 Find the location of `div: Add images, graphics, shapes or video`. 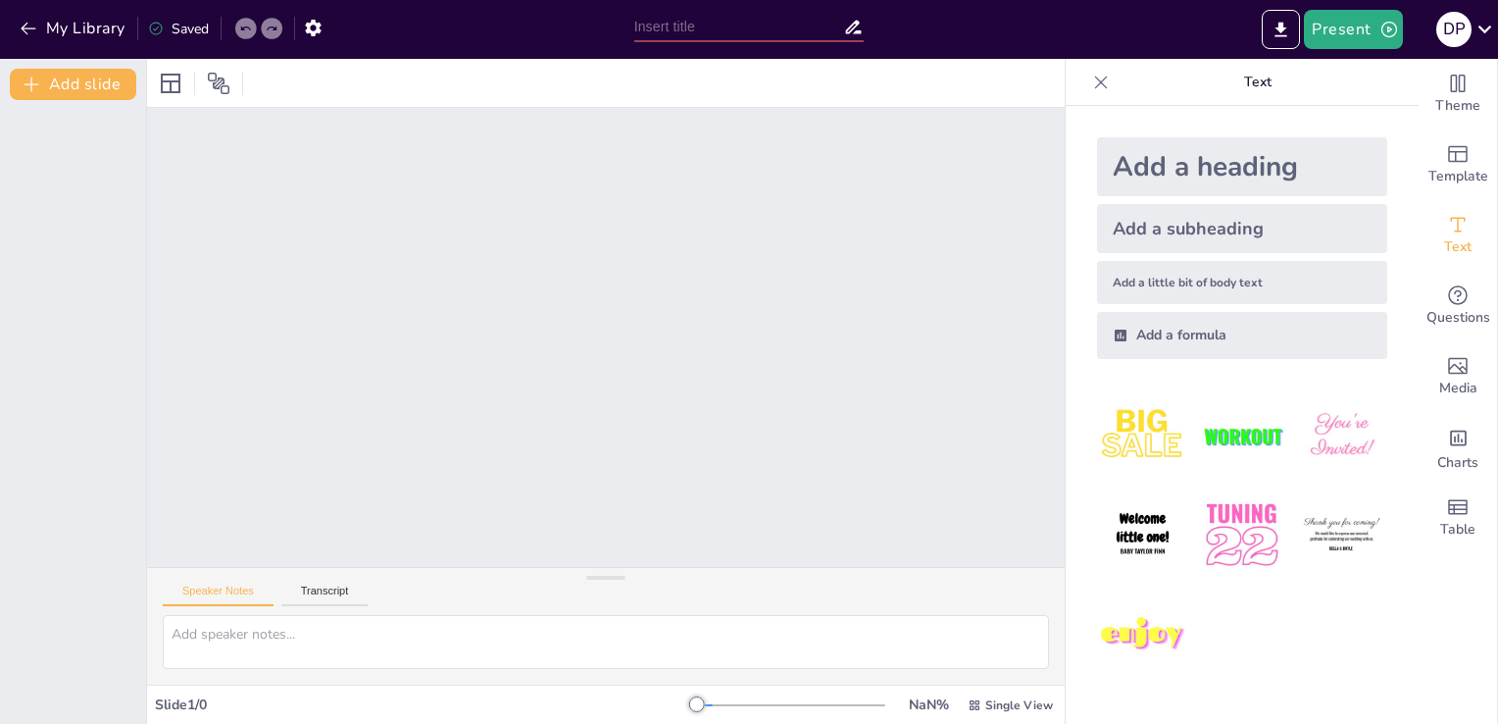

div: Add images, graphics, shapes or video is located at coordinates (1458, 376).